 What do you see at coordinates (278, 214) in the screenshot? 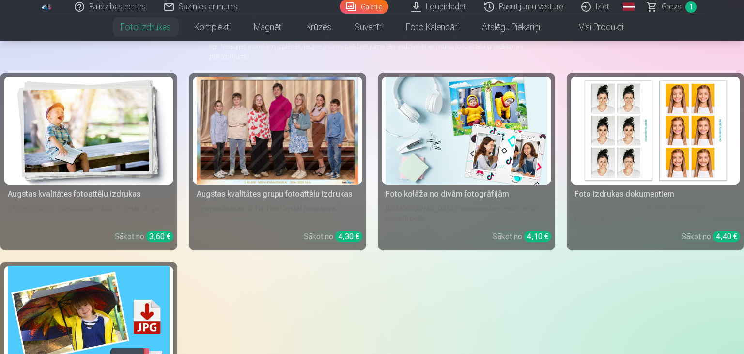
I see `div: Spilgtas krāsas uz Fuji Film Crystal fotopapīra` at bounding box center [278, 214].